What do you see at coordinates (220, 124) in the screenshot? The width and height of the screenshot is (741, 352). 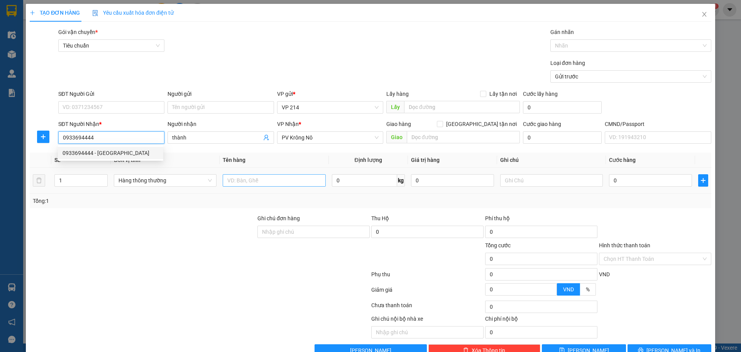 I see `div: Người nhận` at bounding box center [220, 124].